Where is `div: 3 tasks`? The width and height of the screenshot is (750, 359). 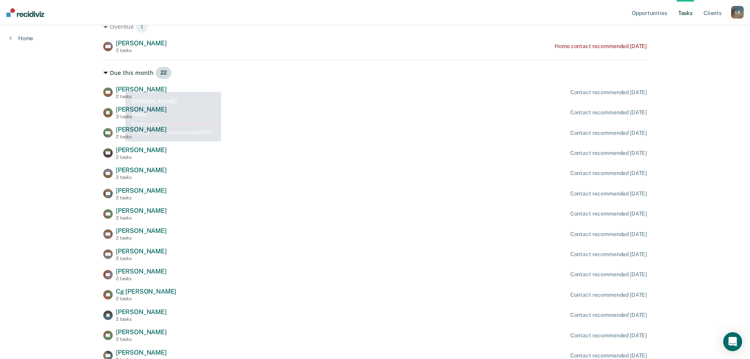
div: 3 tasks is located at coordinates (141, 117).